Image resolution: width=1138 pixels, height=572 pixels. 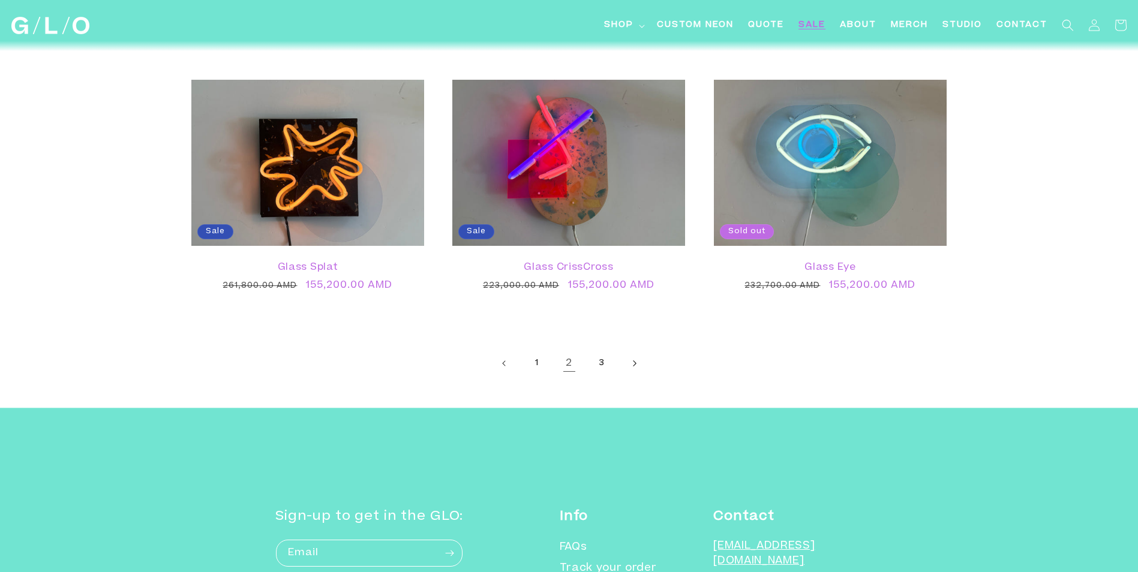 I want to click on a: Previous page, so click(x=504, y=364).